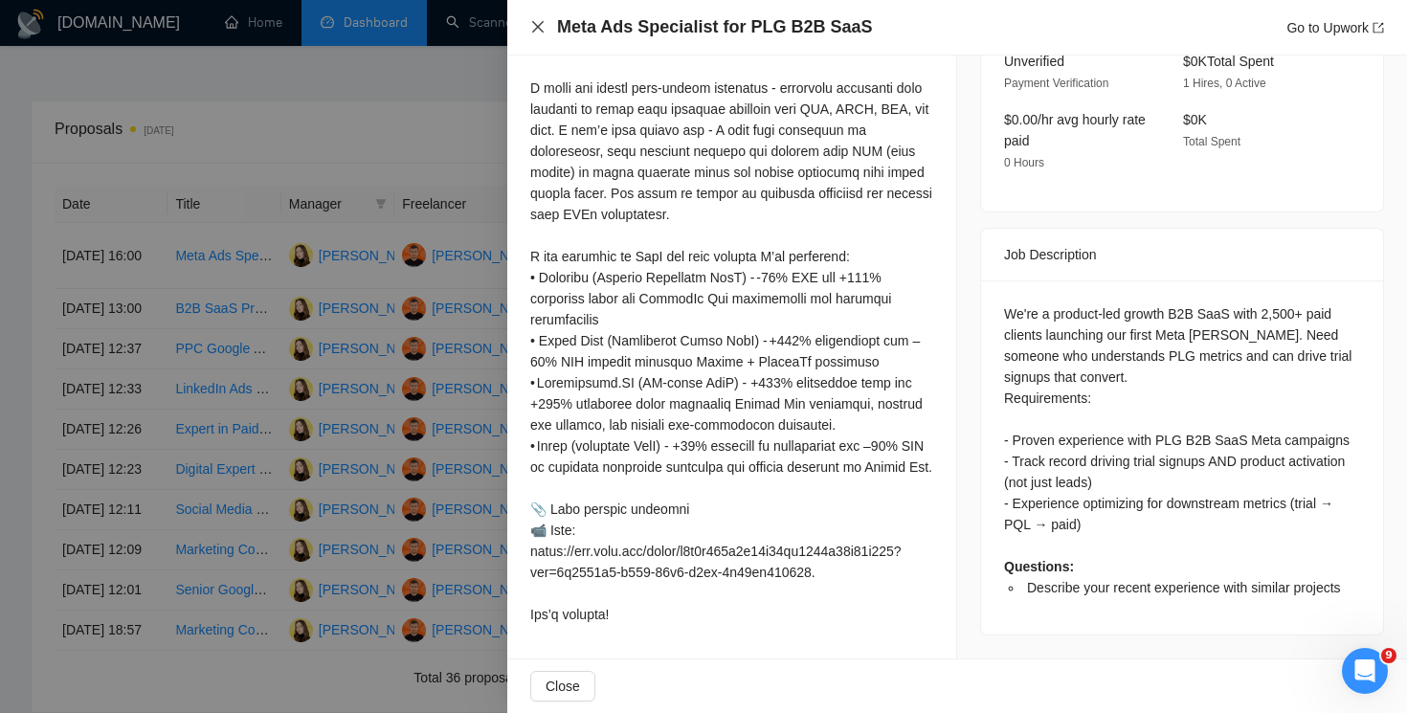  What do you see at coordinates (538, 27) in the screenshot?
I see `span: close` at bounding box center [538, 27].